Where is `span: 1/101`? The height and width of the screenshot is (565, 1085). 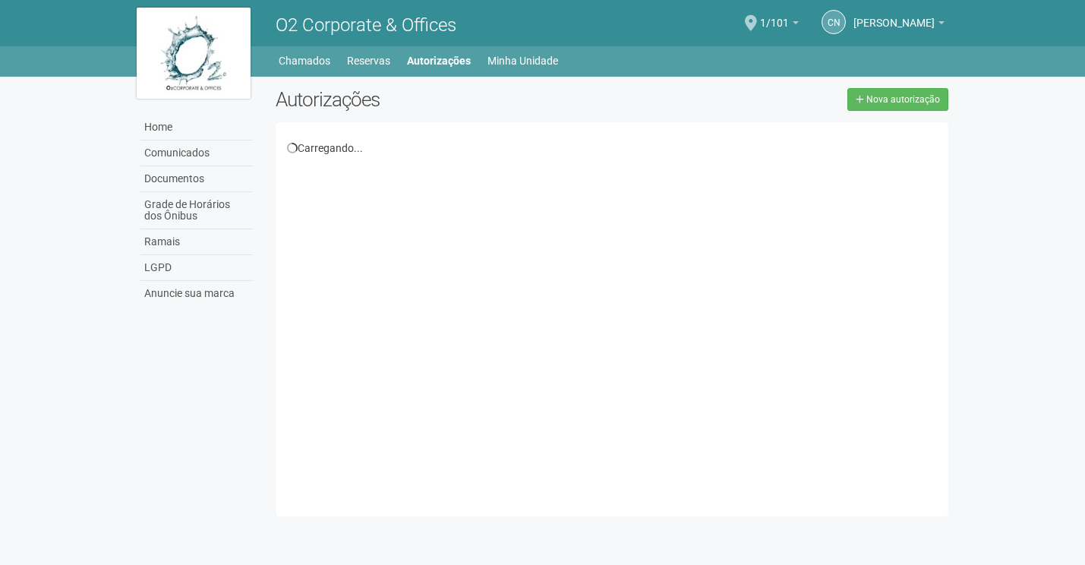
span: 1/101 is located at coordinates (775, 15).